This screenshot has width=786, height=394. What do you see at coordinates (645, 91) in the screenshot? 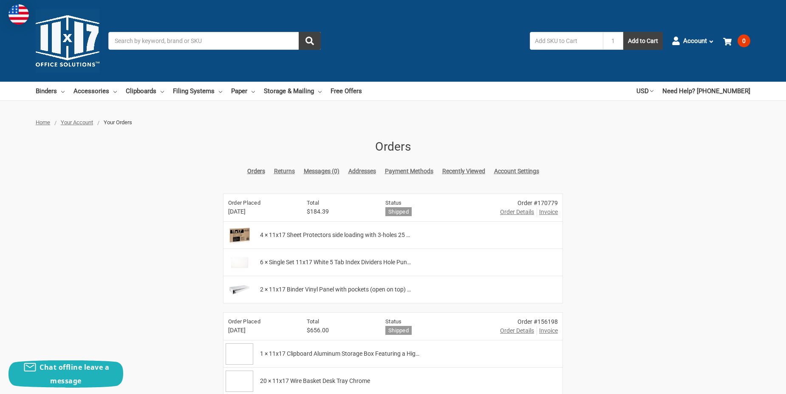
I see `a: USD` at bounding box center [645, 91].